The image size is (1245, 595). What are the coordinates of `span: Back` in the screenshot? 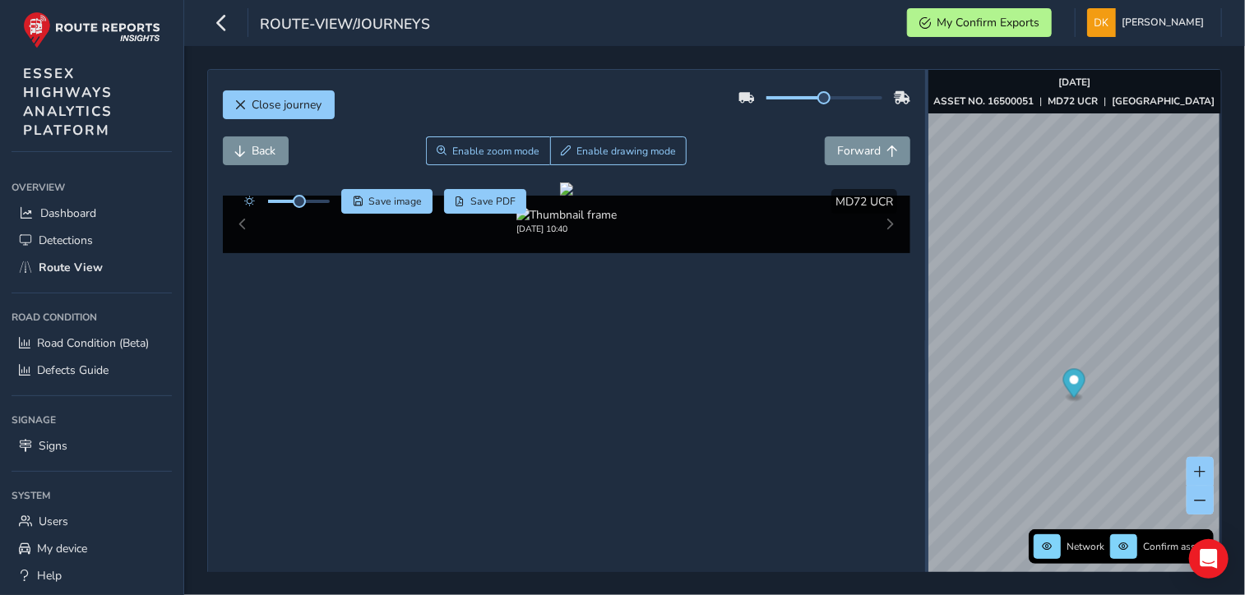 It's located at (264, 150).